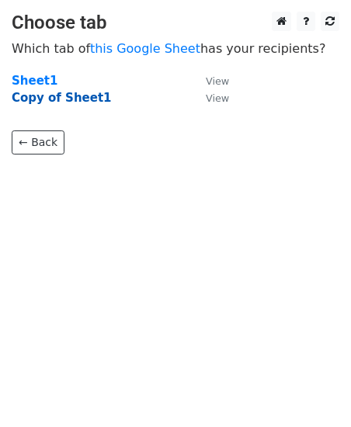 Image resolution: width=351 pixels, height=427 pixels. What do you see at coordinates (145, 48) in the screenshot?
I see `a: this Google Sheet` at bounding box center [145, 48].